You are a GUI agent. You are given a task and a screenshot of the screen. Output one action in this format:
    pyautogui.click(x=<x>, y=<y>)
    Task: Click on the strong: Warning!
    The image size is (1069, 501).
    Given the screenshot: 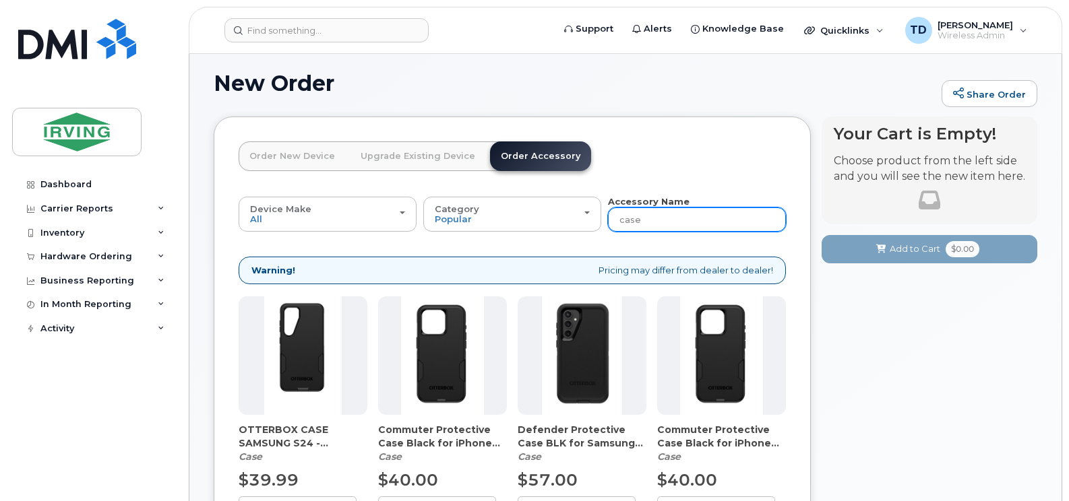 What is the action you would take?
    pyautogui.click(x=273, y=270)
    